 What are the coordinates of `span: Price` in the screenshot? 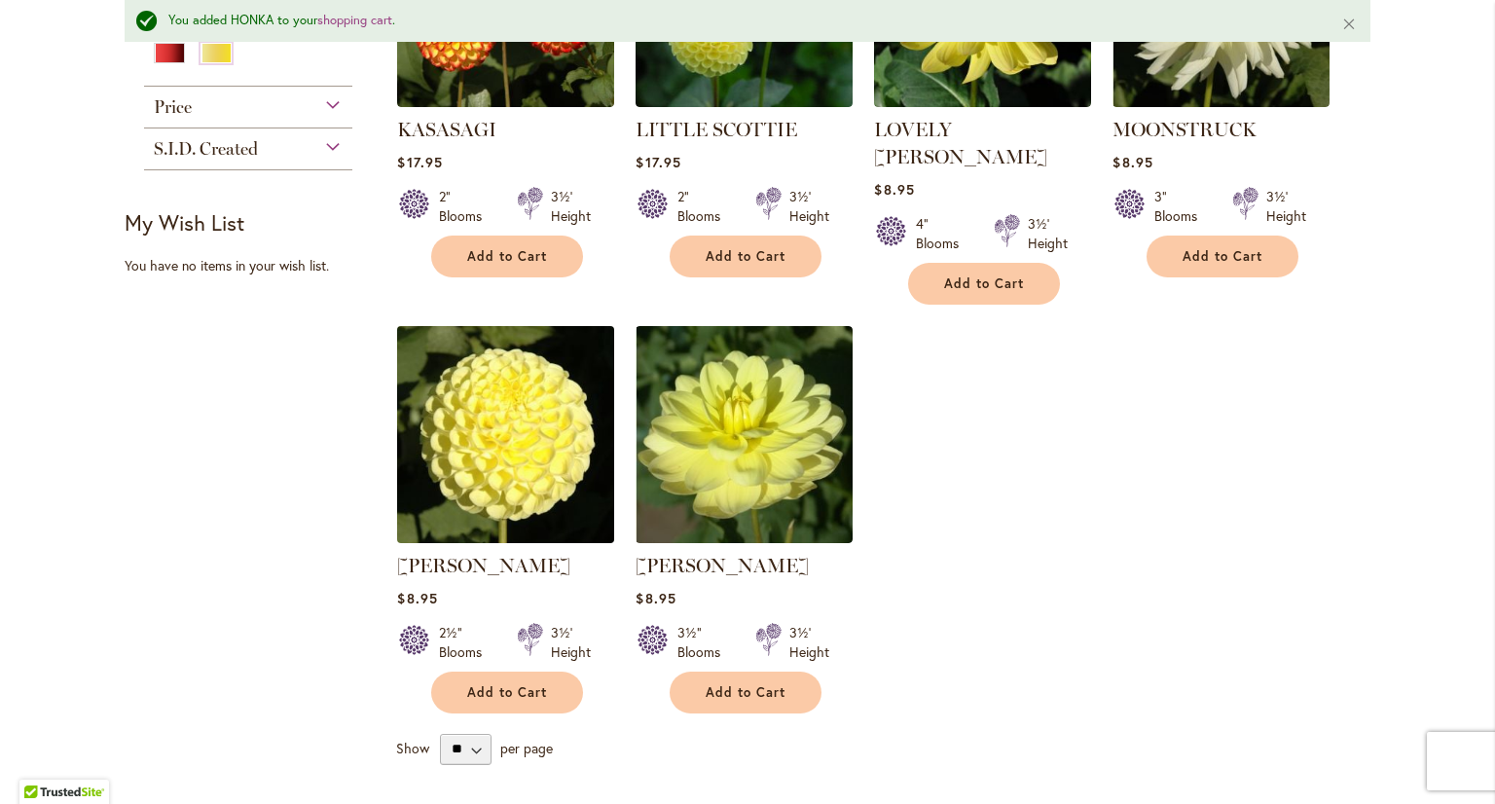 It's located at (172, 107).